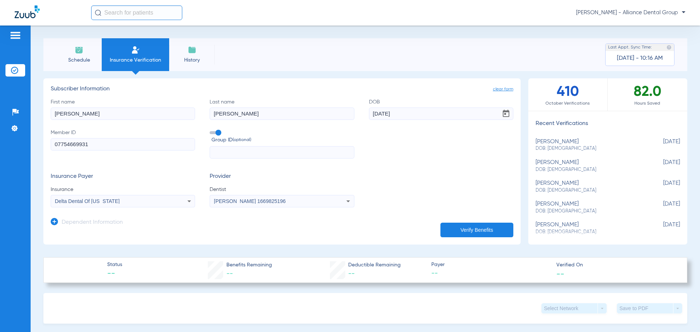 This screenshot has height=332, width=700. I want to click on span: Benefits Remaining, so click(249, 265).